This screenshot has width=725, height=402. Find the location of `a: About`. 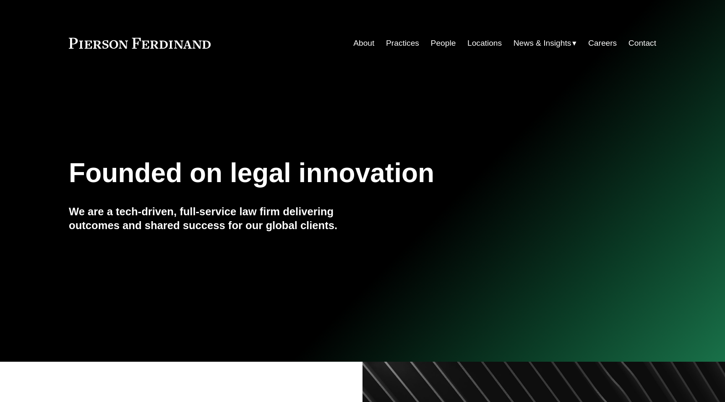

a: About is located at coordinates (364, 43).